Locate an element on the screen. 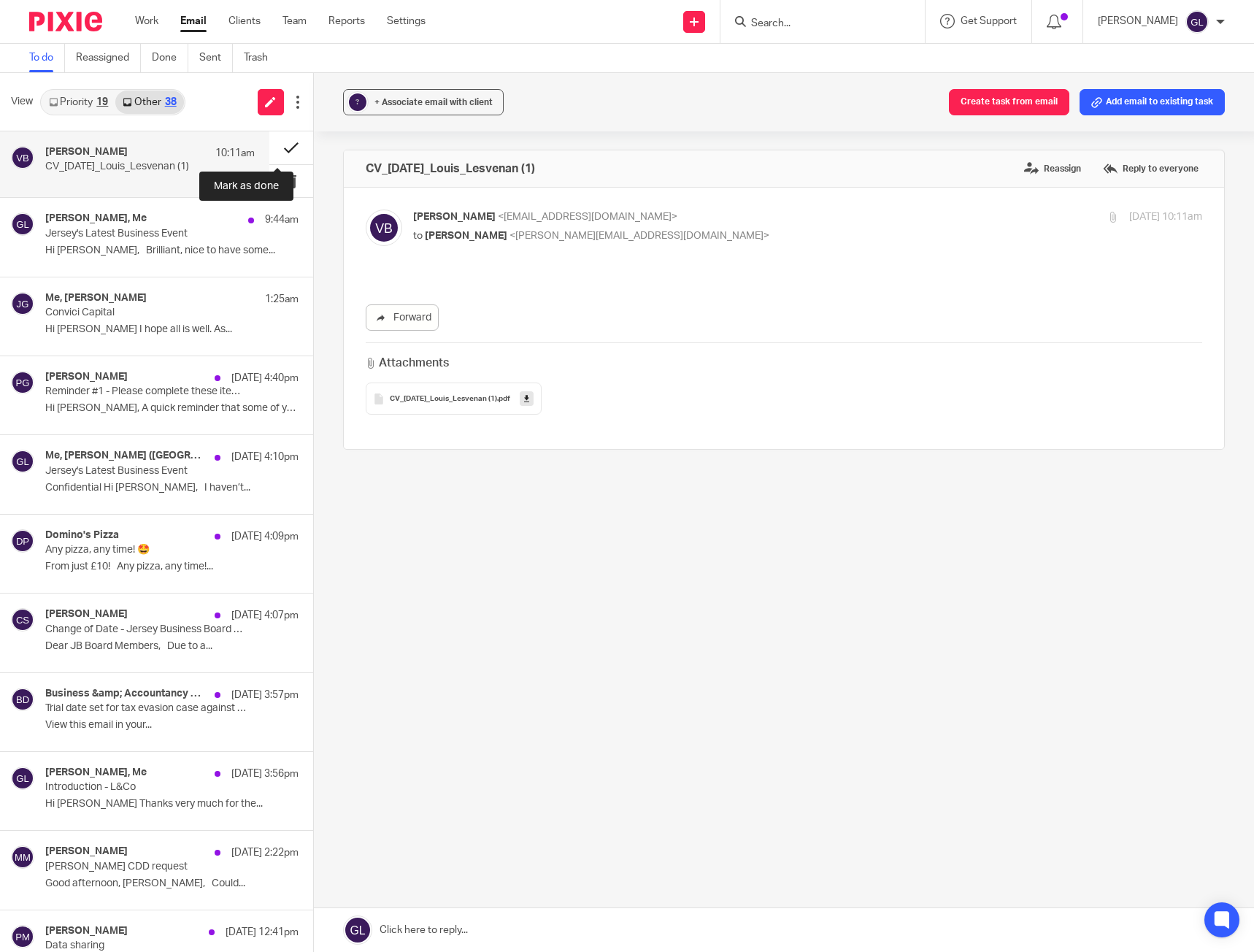  button: Add email to existing task is located at coordinates (1152, 102).